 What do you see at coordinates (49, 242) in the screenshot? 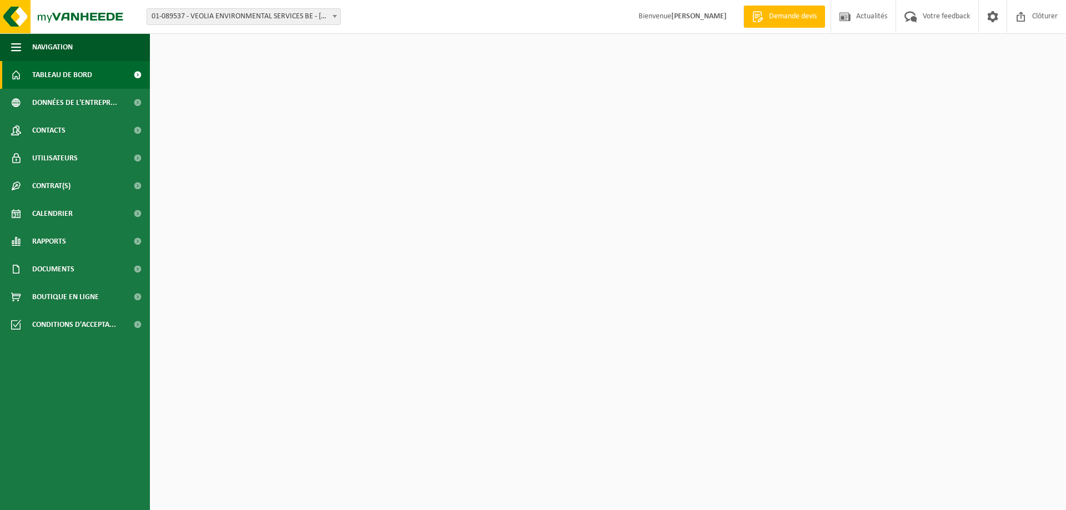
I see `span: Rapports` at bounding box center [49, 242].